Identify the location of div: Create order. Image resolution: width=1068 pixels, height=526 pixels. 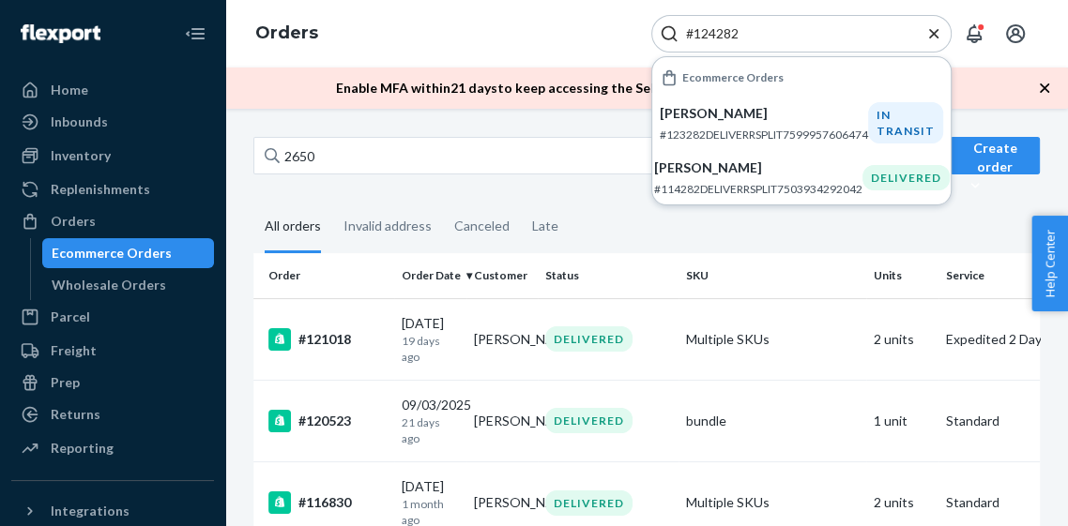
(994, 167).